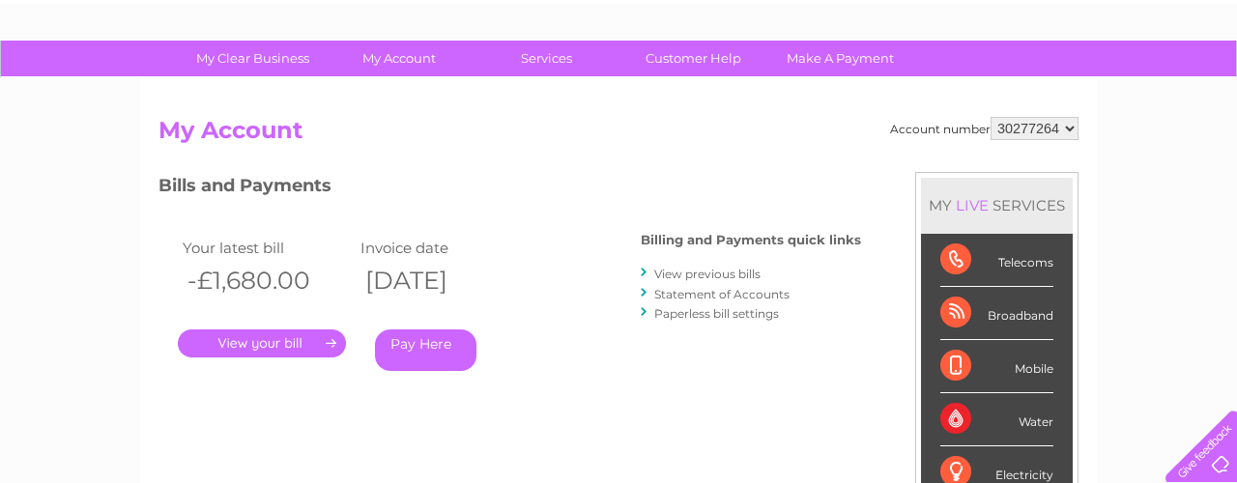  What do you see at coordinates (984, 129) in the screenshot?
I see `div: Account number` at bounding box center [984, 129].